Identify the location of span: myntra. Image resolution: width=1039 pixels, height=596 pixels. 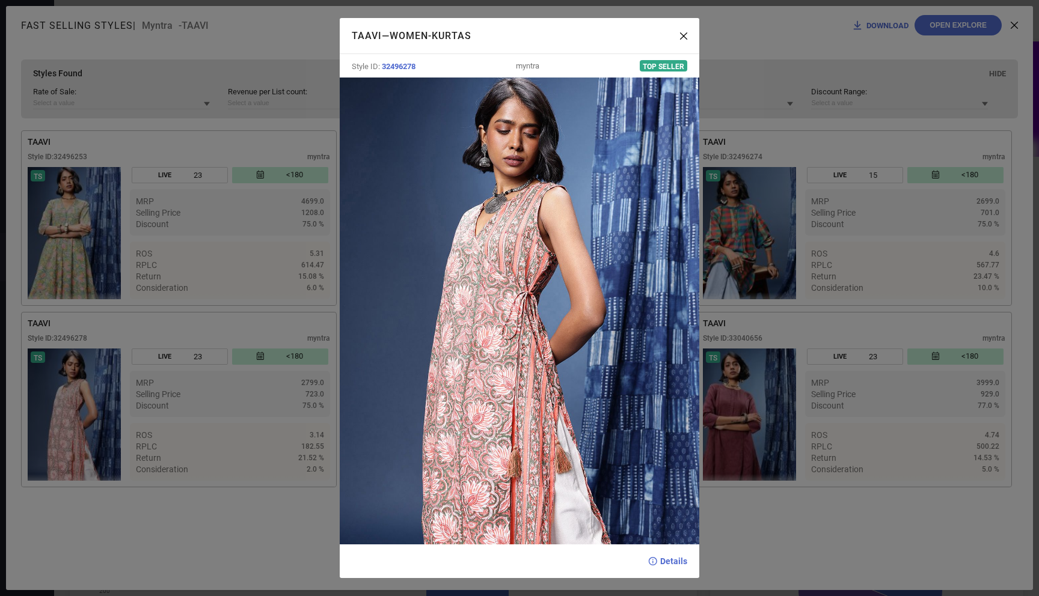
(527, 66).